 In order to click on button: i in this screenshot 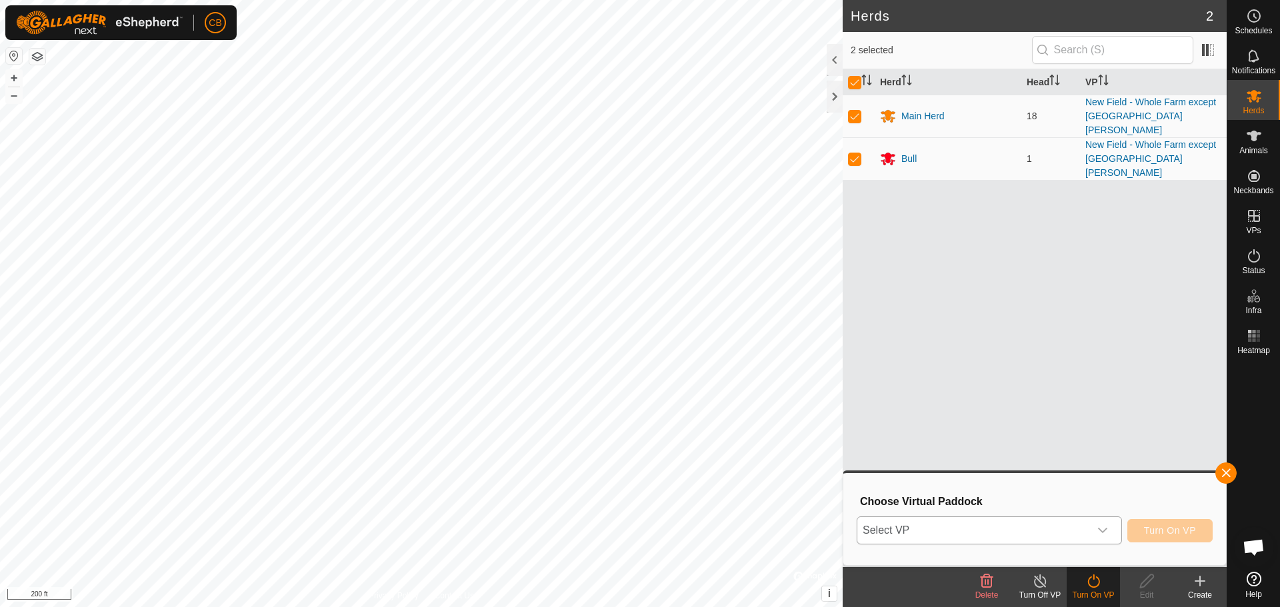, I will do `click(829, 594)`.